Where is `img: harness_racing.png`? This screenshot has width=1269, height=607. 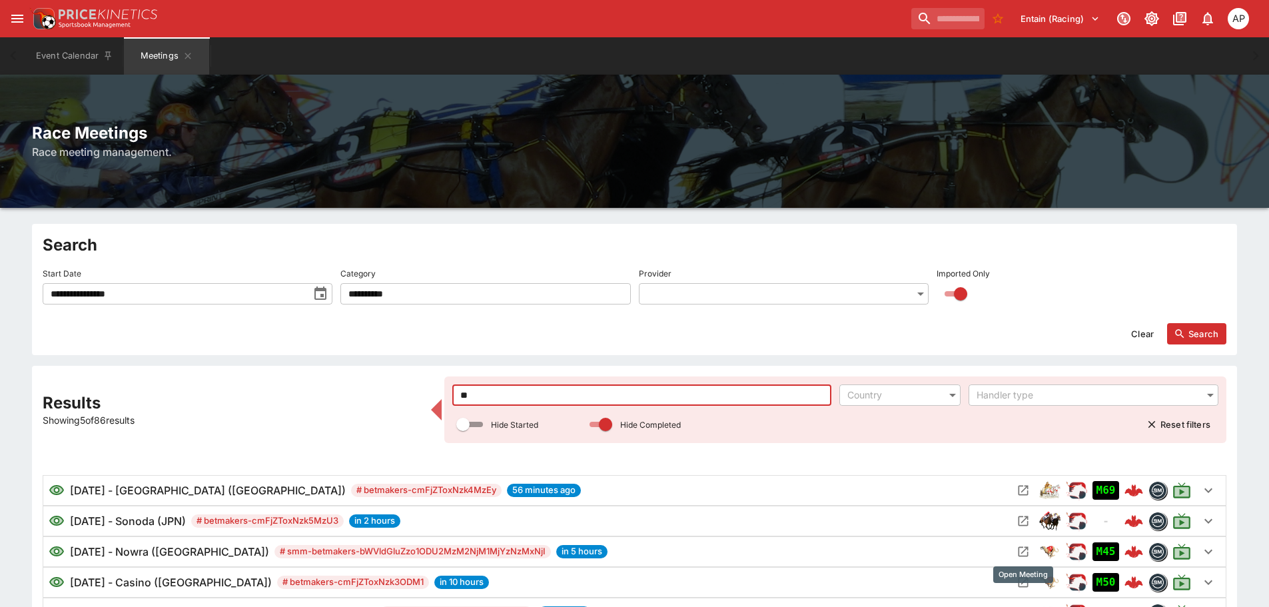
img: harness_racing.png is located at coordinates (1050, 490).